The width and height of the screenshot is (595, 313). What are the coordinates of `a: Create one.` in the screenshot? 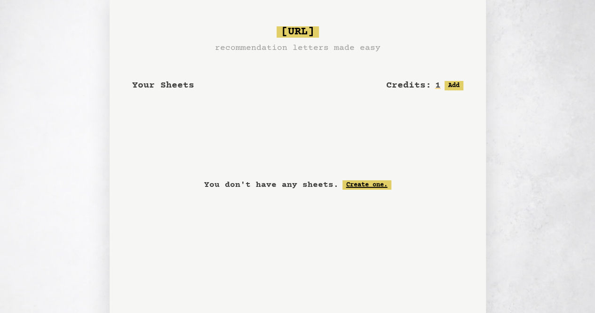 It's located at (367, 185).